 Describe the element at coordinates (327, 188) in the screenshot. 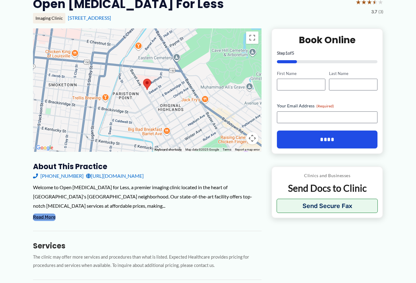

I see `p: Send Docs to Clinic` at that location.